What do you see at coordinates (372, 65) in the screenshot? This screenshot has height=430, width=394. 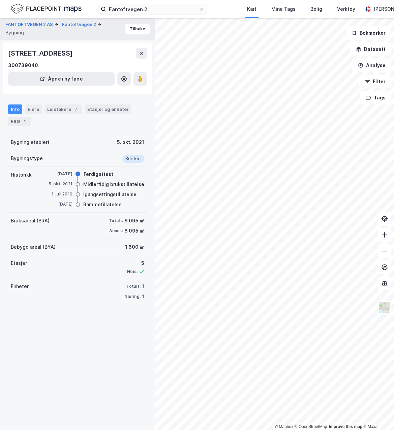 I see `button: Analyse` at bounding box center [372, 65].